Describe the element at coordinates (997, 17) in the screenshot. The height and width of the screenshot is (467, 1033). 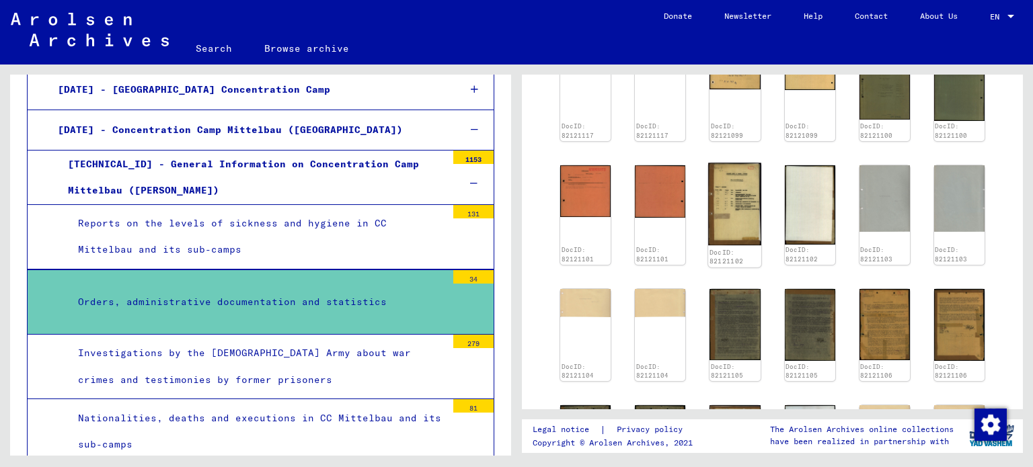
I see `span: EN` at that location.